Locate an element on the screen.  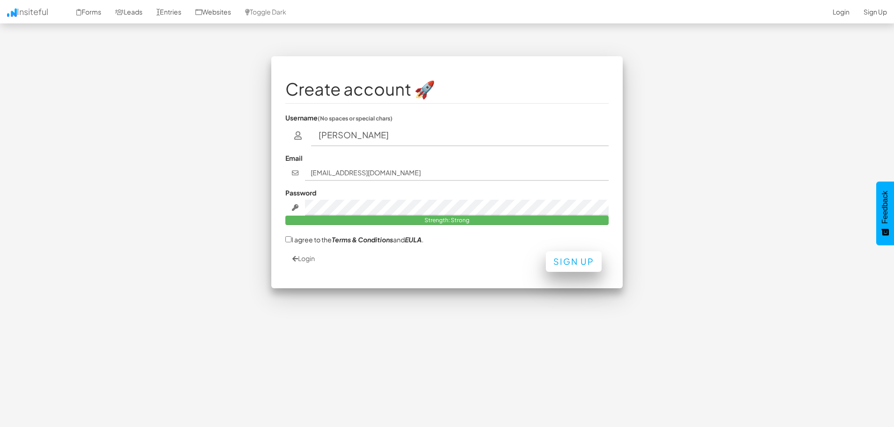
h1: Create account 🚀 is located at coordinates (447, 89).